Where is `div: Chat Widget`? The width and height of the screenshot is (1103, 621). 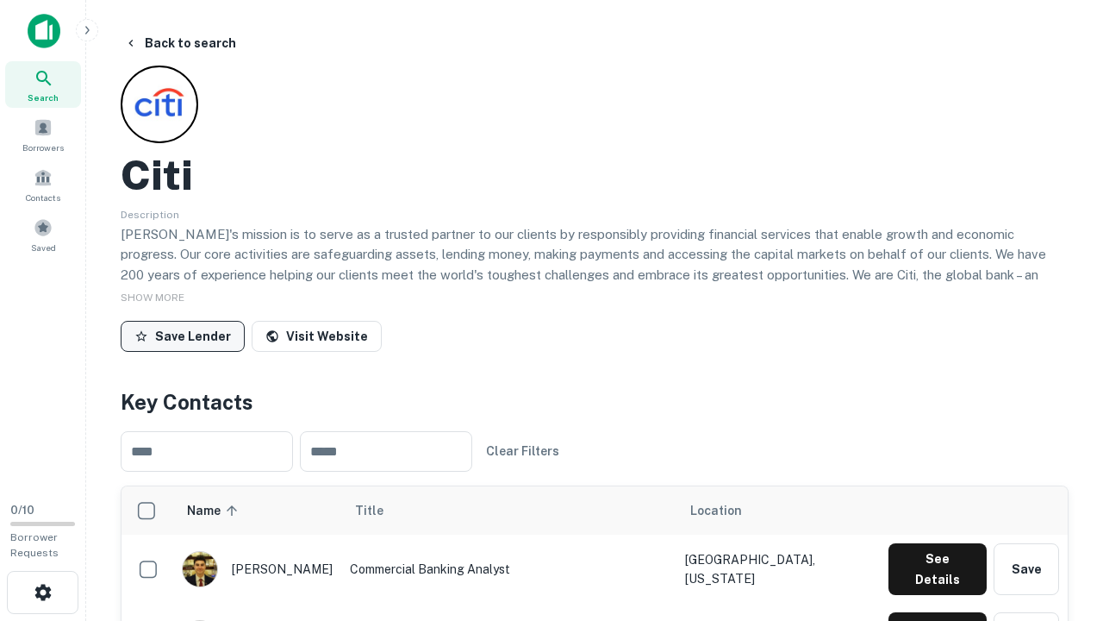 div: Chat Widget is located at coordinates (1060, 524).